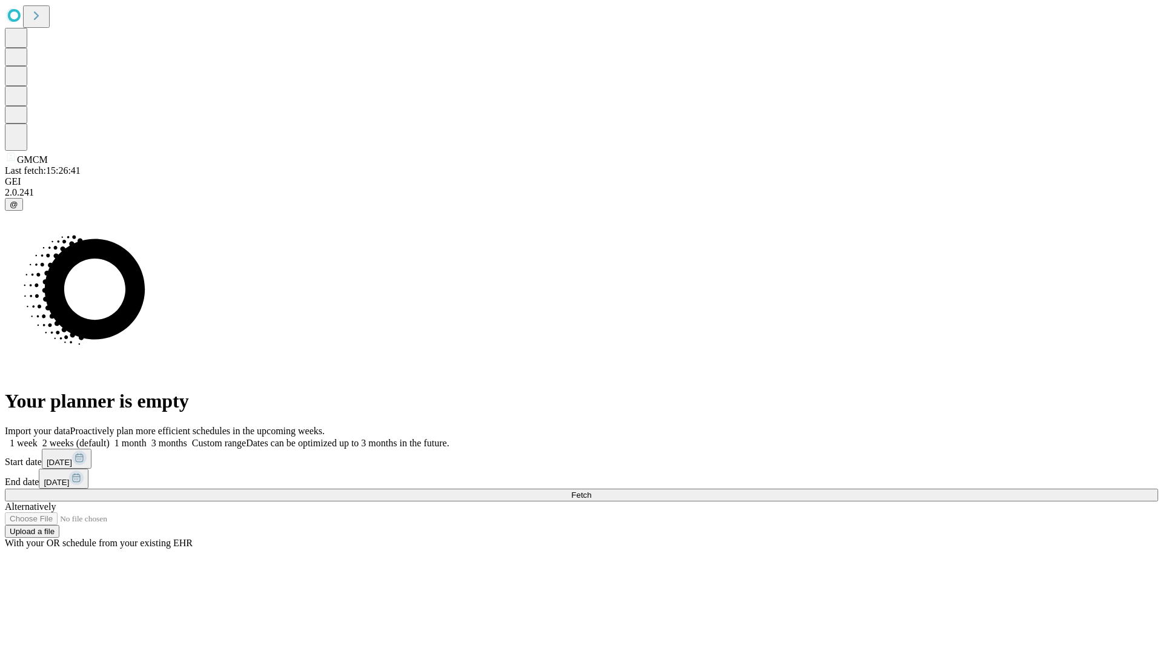  What do you see at coordinates (581, 495) in the screenshot?
I see `span: Fetch` at bounding box center [581, 495].